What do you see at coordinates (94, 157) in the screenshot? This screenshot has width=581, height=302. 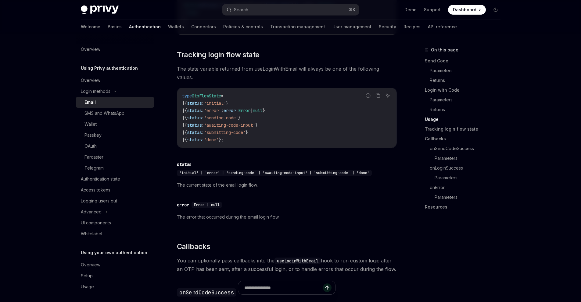 I see `div: Farcaster` at bounding box center [94, 157].